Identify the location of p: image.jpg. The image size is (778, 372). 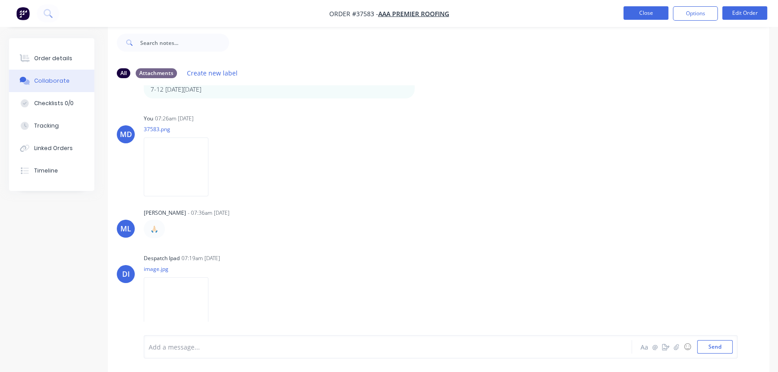
(180, 268).